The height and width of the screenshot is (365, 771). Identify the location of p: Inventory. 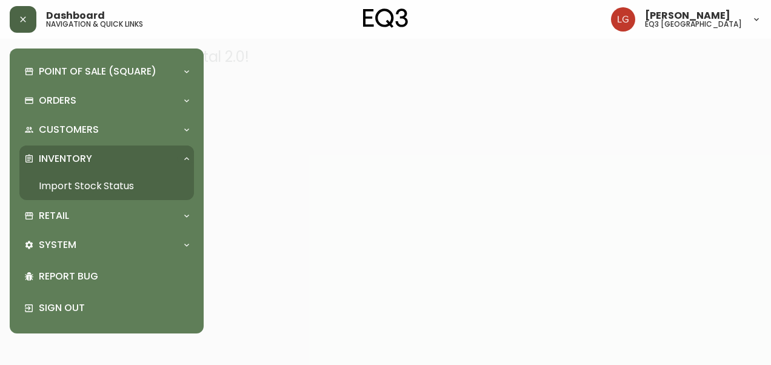
(65, 159).